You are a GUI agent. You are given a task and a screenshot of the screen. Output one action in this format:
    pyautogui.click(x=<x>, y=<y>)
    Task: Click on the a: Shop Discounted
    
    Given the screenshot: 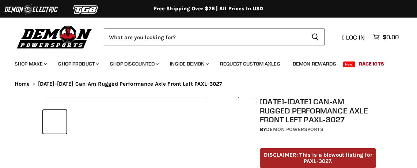 What is the action you would take?
    pyautogui.click(x=134, y=64)
    